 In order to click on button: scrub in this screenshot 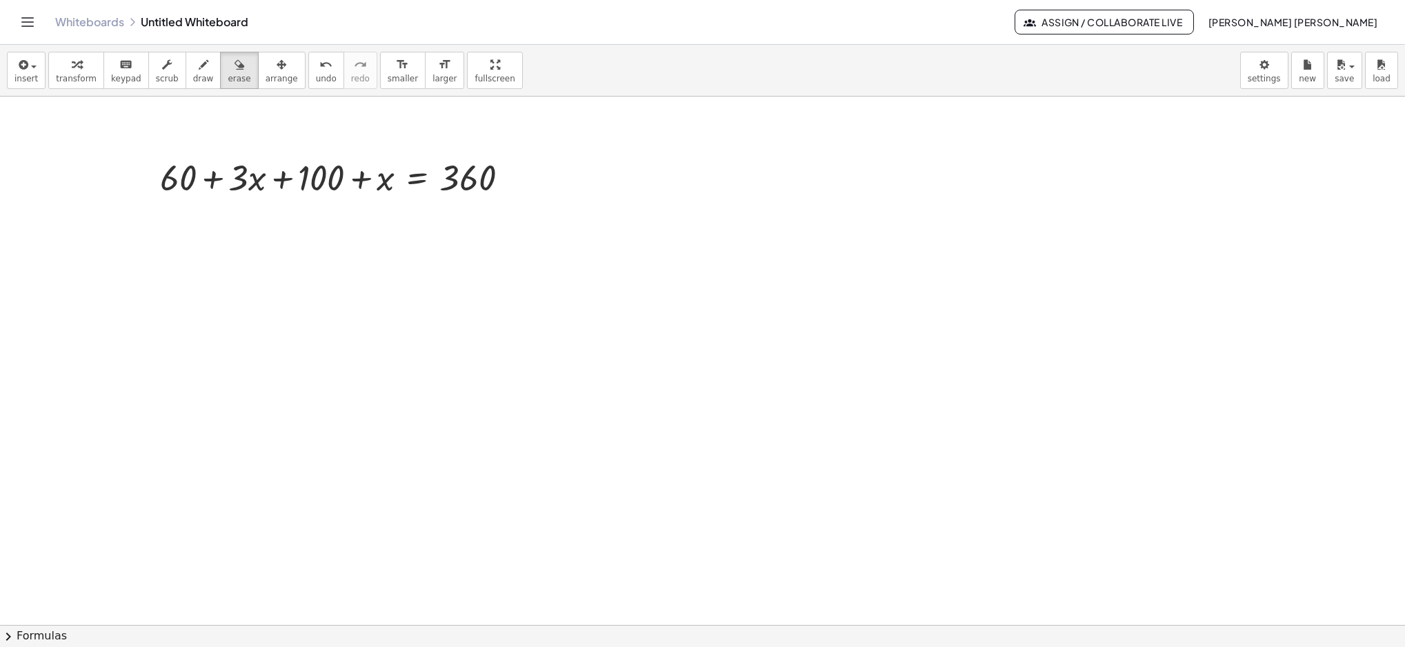, I will do `click(167, 70)`.